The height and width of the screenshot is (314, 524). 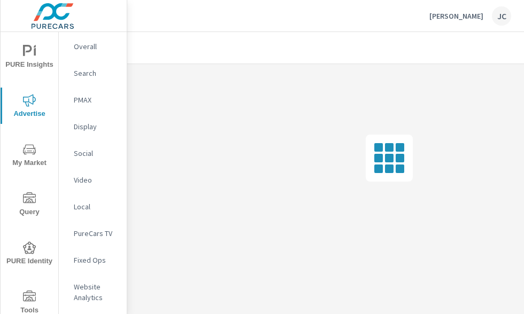 What do you see at coordinates (29, 107) in the screenshot?
I see `span: Advertise` at bounding box center [29, 107].